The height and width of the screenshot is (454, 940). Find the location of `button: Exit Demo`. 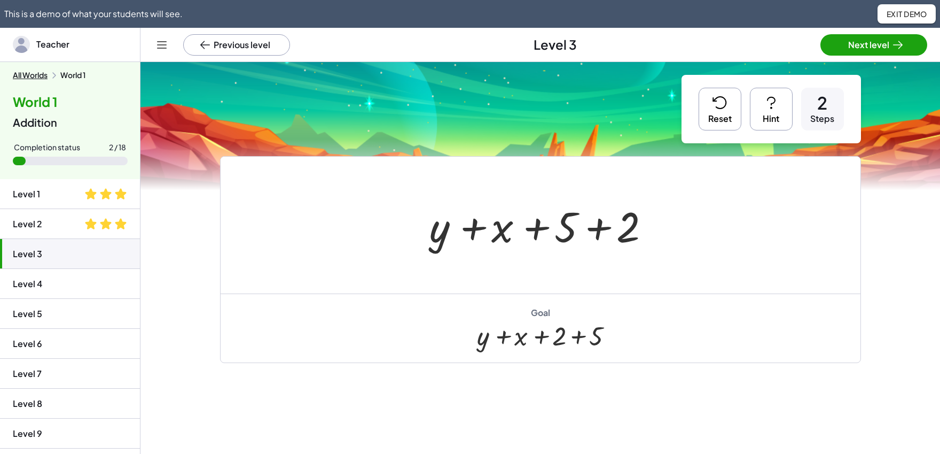

button: Exit Demo is located at coordinates (907, 14).